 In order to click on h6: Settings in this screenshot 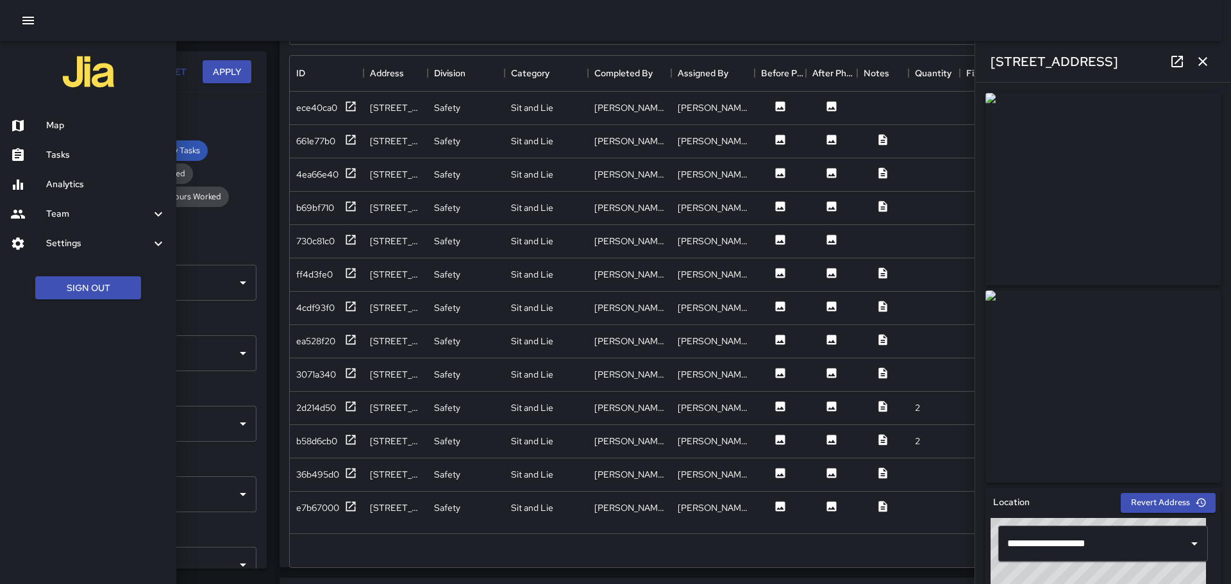, I will do `click(98, 244)`.